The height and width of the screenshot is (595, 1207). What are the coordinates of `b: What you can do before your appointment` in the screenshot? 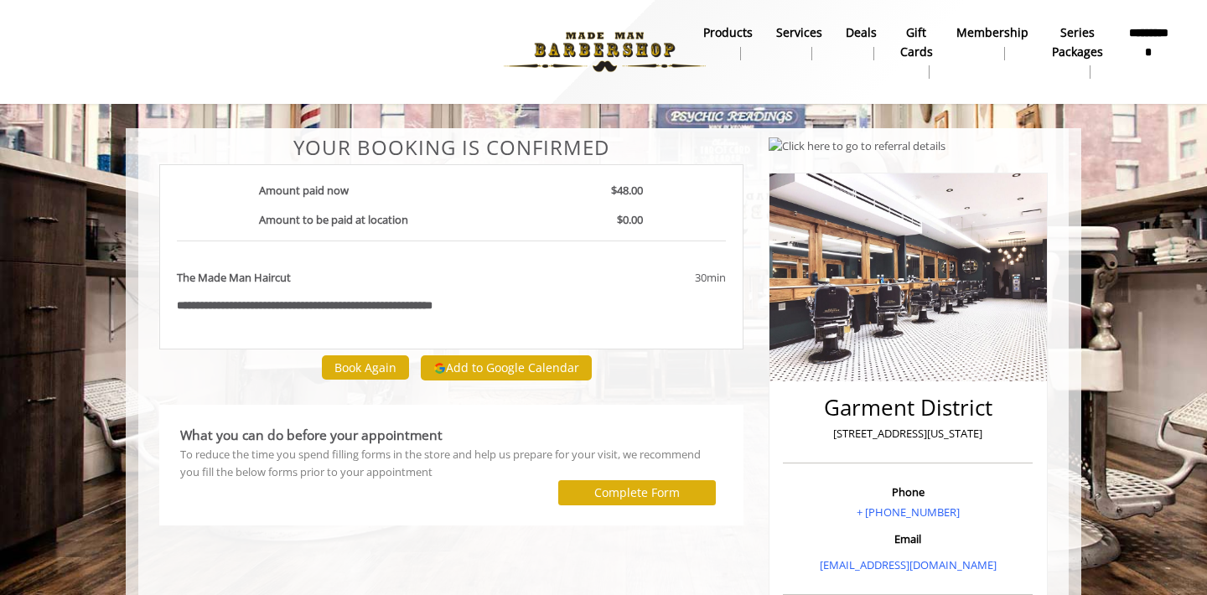 It's located at (311, 435).